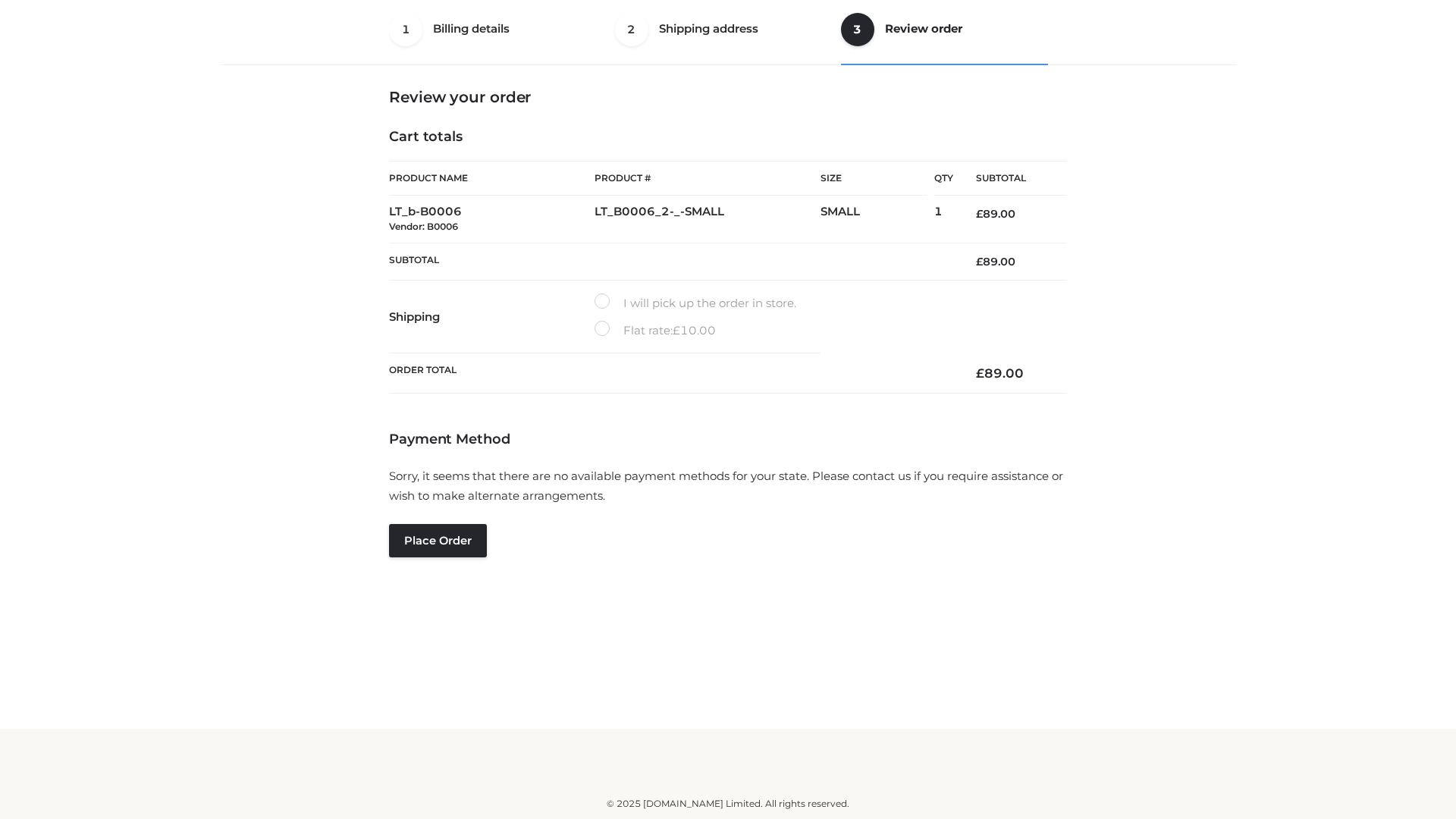  Describe the element at coordinates (728, 137) in the screenshot. I see `h4: Cart totals` at that location.